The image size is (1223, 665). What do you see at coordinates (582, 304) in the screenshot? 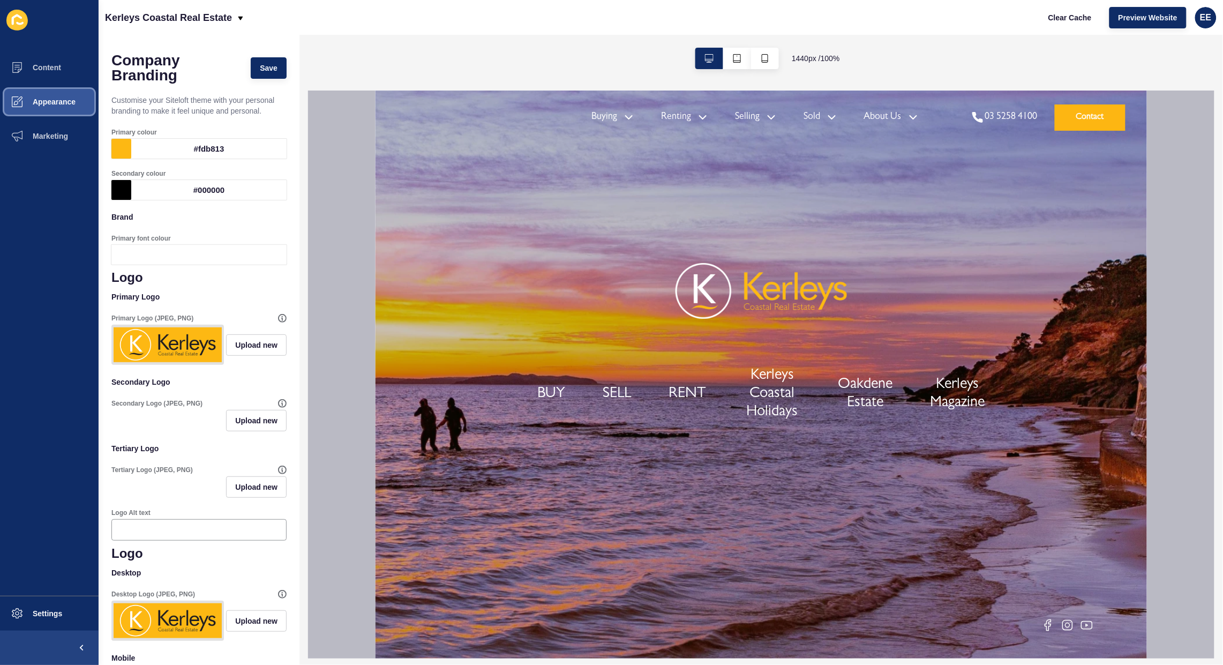
I see `a: Kerleys Magazine` at bounding box center [582, 304].